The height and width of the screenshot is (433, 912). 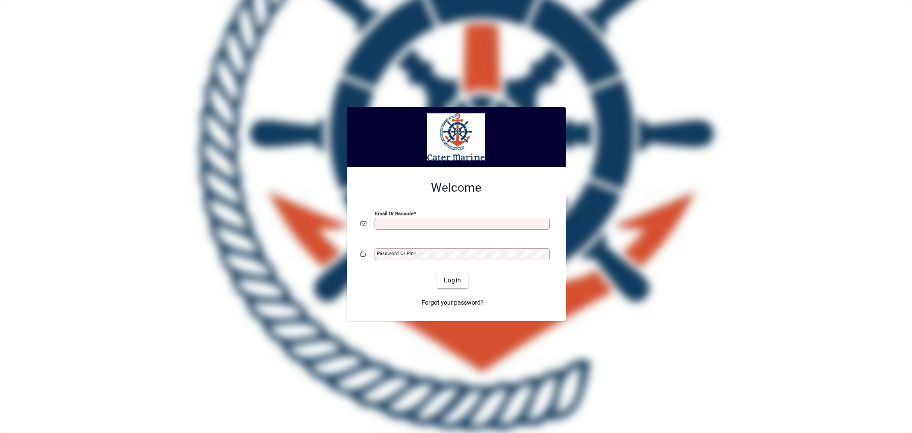 I want to click on span: Login, so click(x=452, y=280).